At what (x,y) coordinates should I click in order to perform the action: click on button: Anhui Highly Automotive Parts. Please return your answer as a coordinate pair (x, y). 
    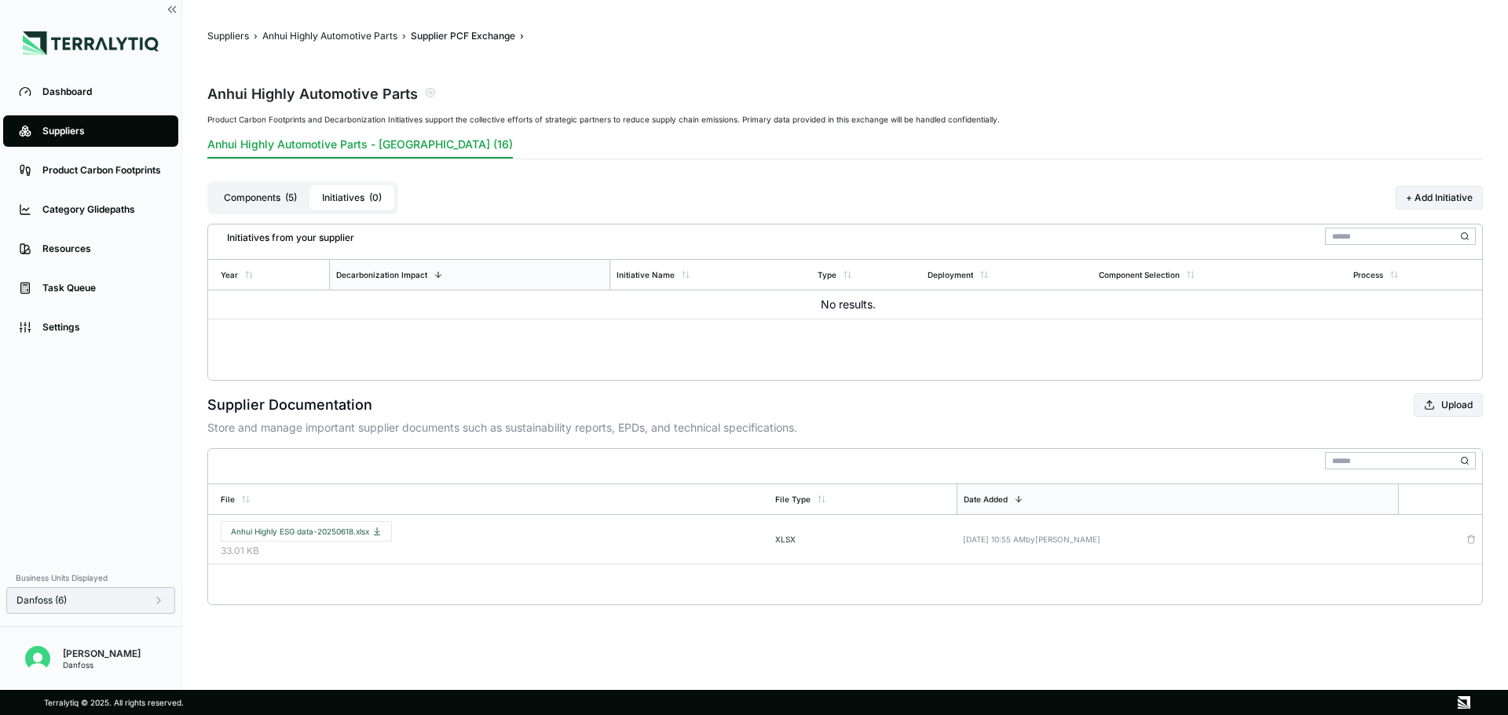
    Looking at the image, I should click on (330, 36).